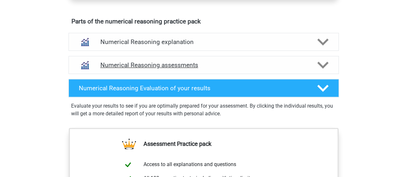 This screenshot has width=407, height=177. Describe the element at coordinates (85, 42) in the screenshot. I see `img: numerical reasoning explanations` at that location.